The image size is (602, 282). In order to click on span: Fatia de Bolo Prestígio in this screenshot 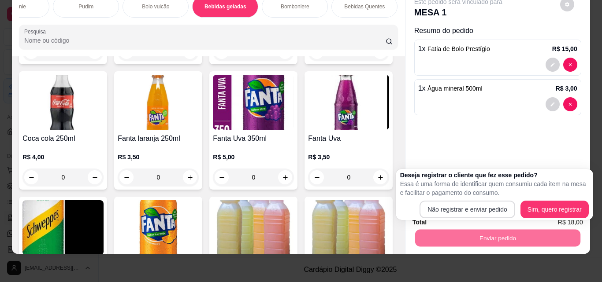, I will do `click(458, 49)`.